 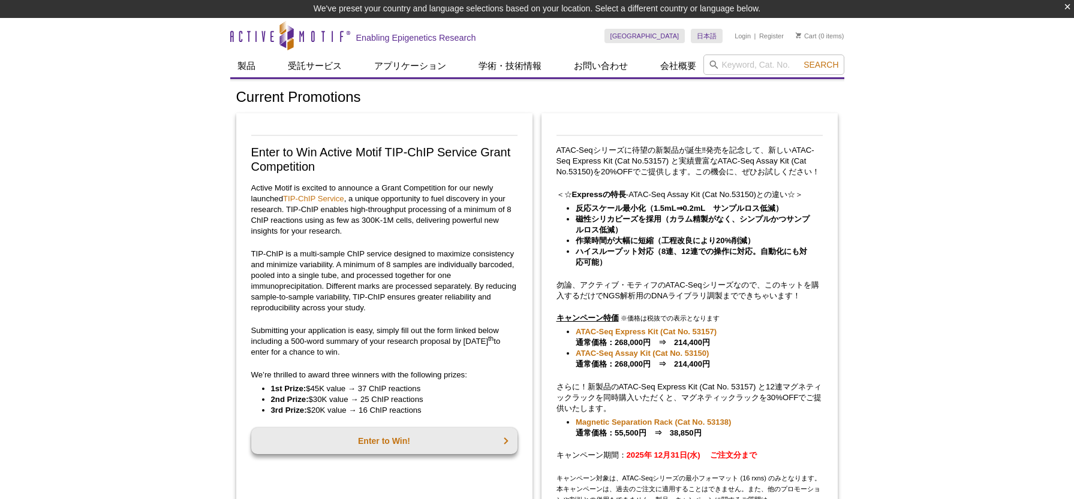 What do you see at coordinates (771, 36) in the screenshot?
I see `a: Register` at bounding box center [771, 36].